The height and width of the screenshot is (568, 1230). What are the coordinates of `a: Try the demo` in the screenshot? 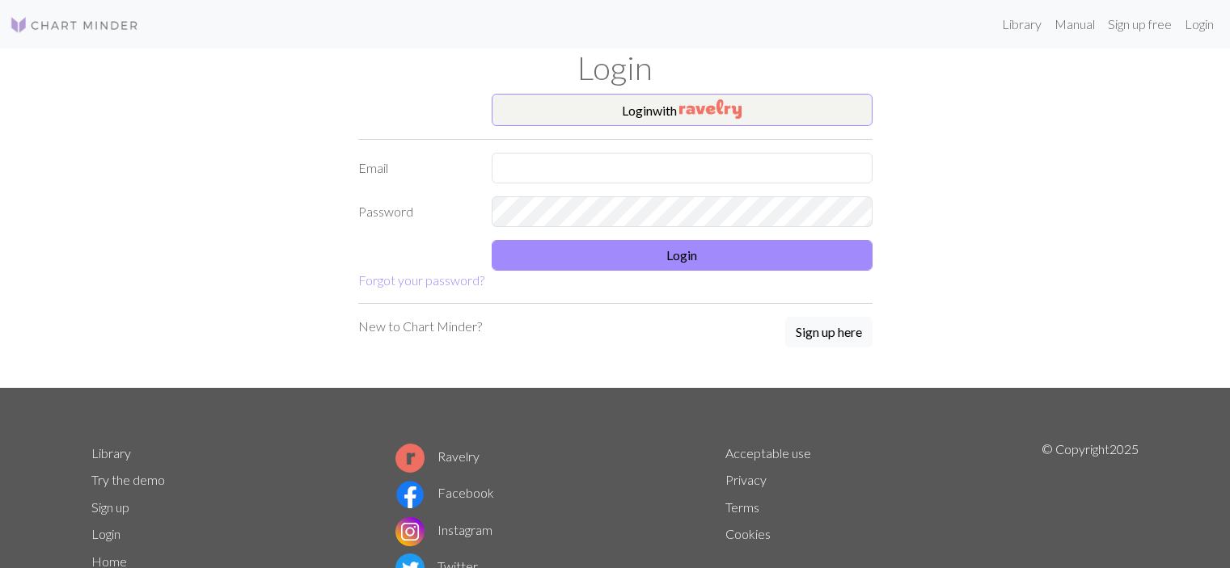 It's located at (128, 479).